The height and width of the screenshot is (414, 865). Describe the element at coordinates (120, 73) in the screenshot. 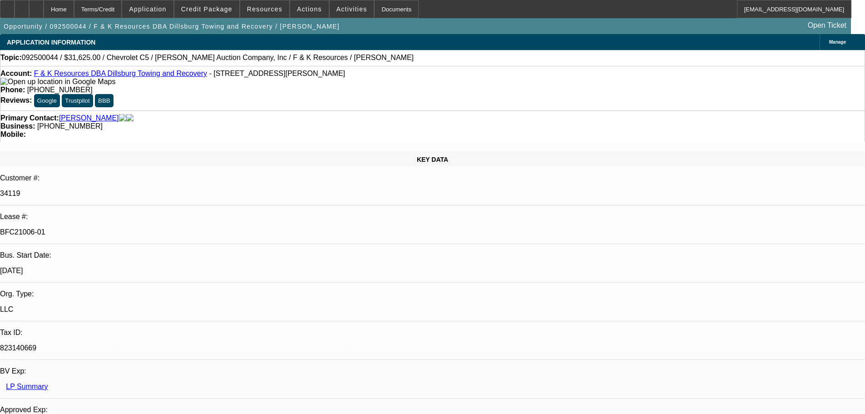

I see `a: F & K Resources DBA Dillsburg Towing and Recovery` at that location.